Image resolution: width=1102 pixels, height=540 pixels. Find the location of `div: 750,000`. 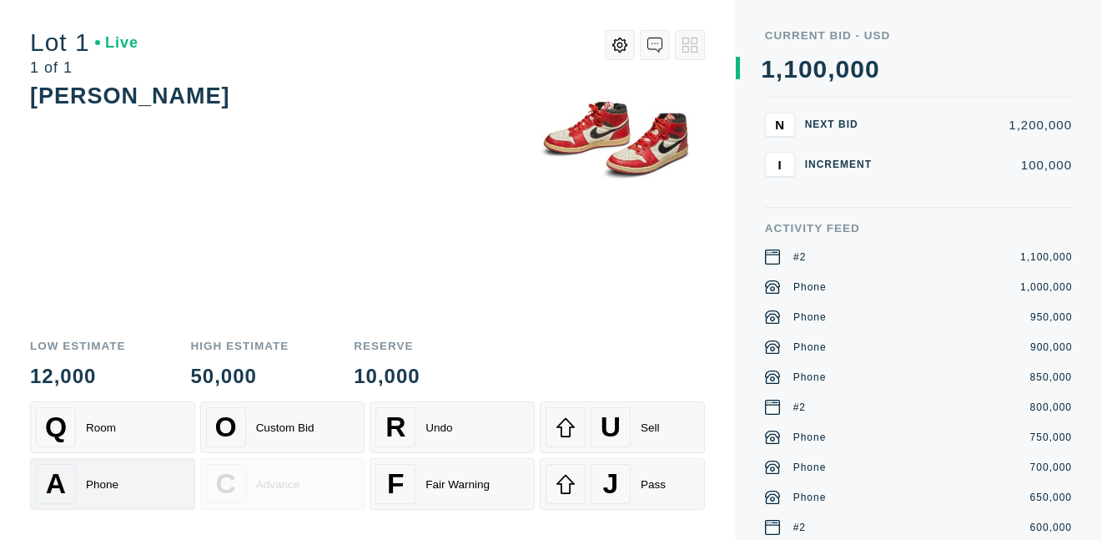

div: 750,000 is located at coordinates (1051, 437).